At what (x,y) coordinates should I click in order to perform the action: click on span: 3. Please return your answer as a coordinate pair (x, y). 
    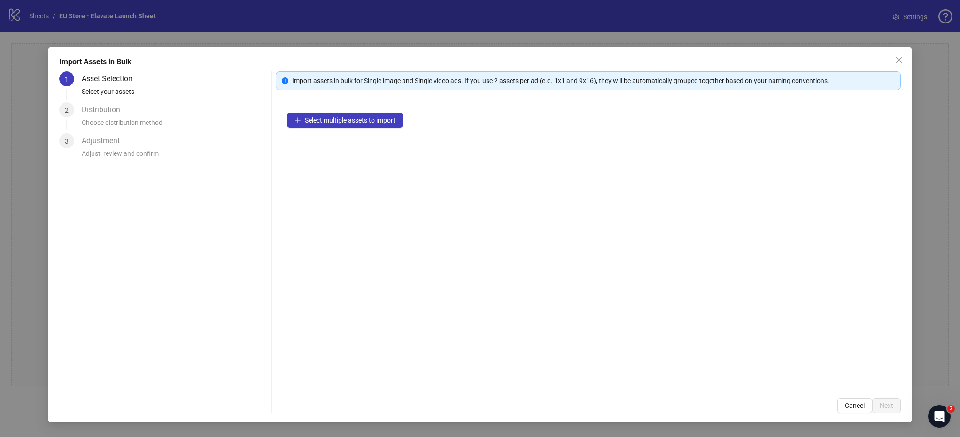
    Looking at the image, I should click on (67, 141).